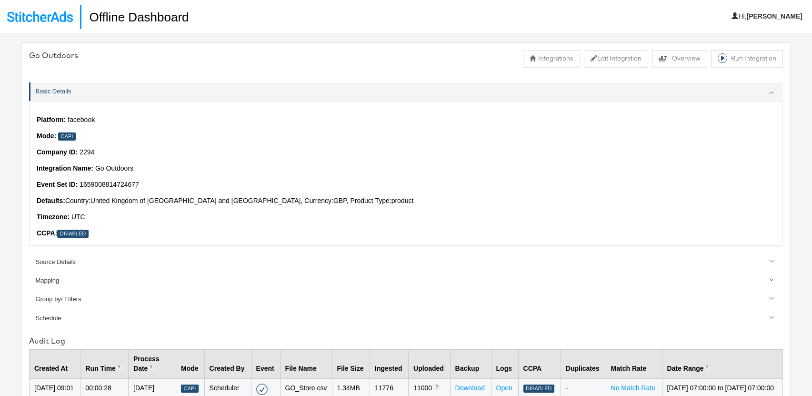  What do you see at coordinates (65, 168) in the screenshot?
I see `strong: Integration Name:` at bounding box center [65, 168].